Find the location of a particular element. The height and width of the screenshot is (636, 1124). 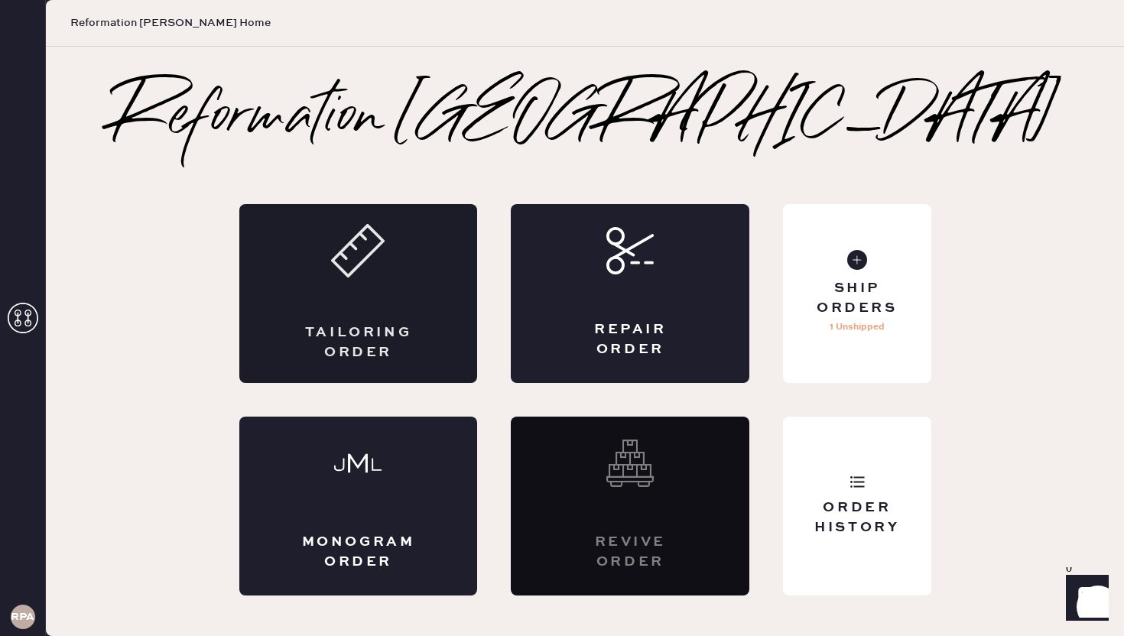

div: Revive order is located at coordinates (630, 552).